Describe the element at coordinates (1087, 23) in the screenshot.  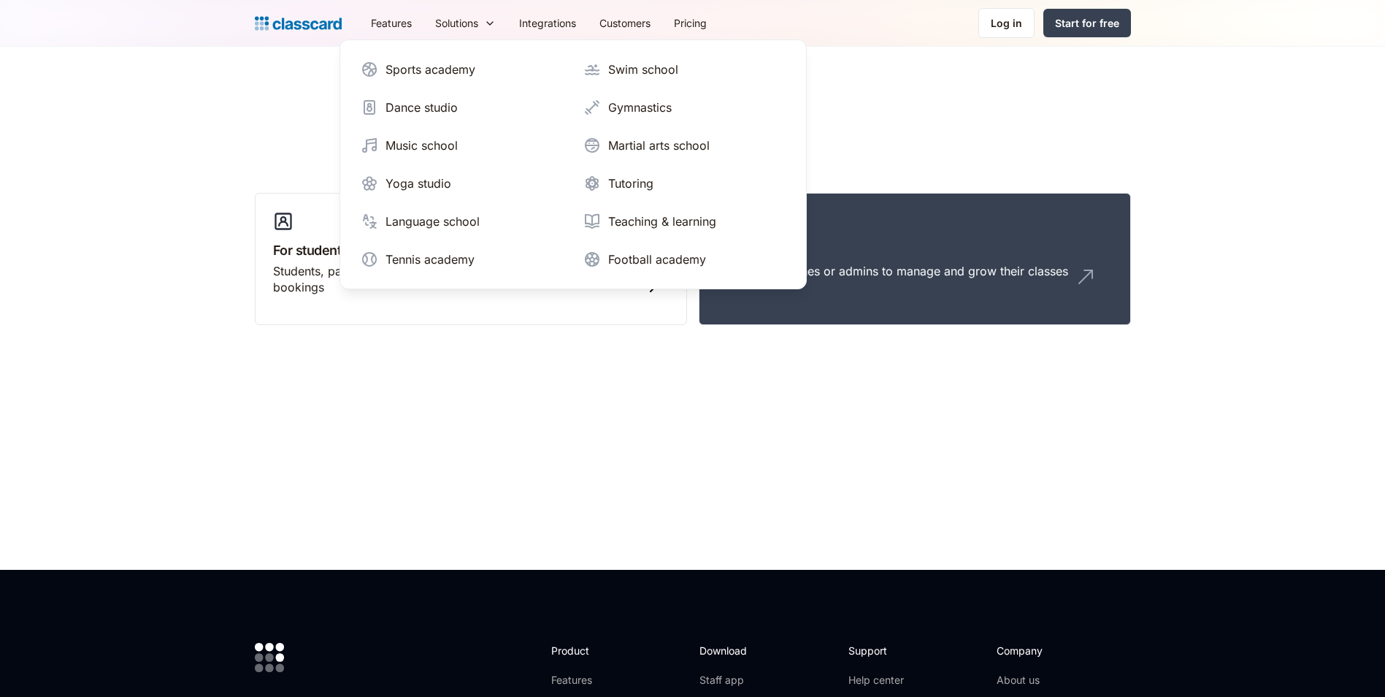
I see `div: Start for free` at that location.